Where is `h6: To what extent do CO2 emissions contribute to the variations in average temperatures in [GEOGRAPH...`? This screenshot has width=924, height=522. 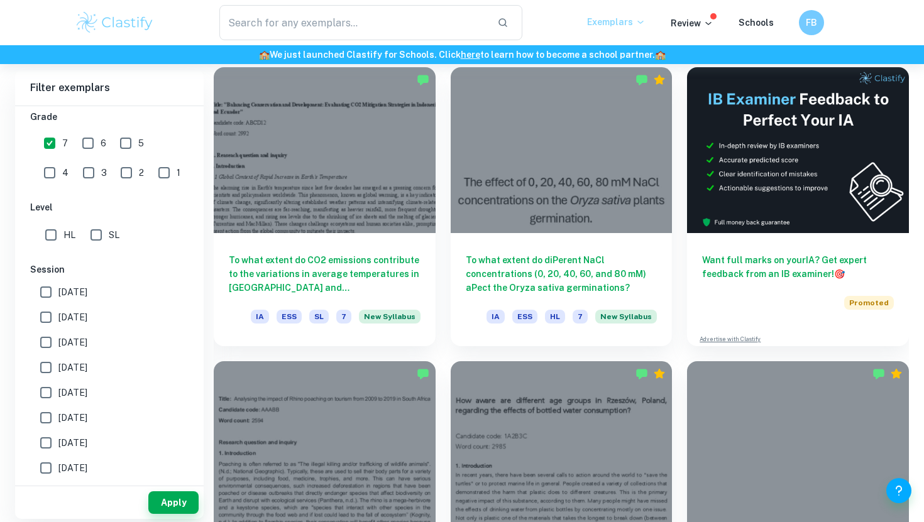
h6: To what extent do CO2 emissions contribute to the variations in average temperatures in [GEOGRAPH... is located at coordinates (324, 274).